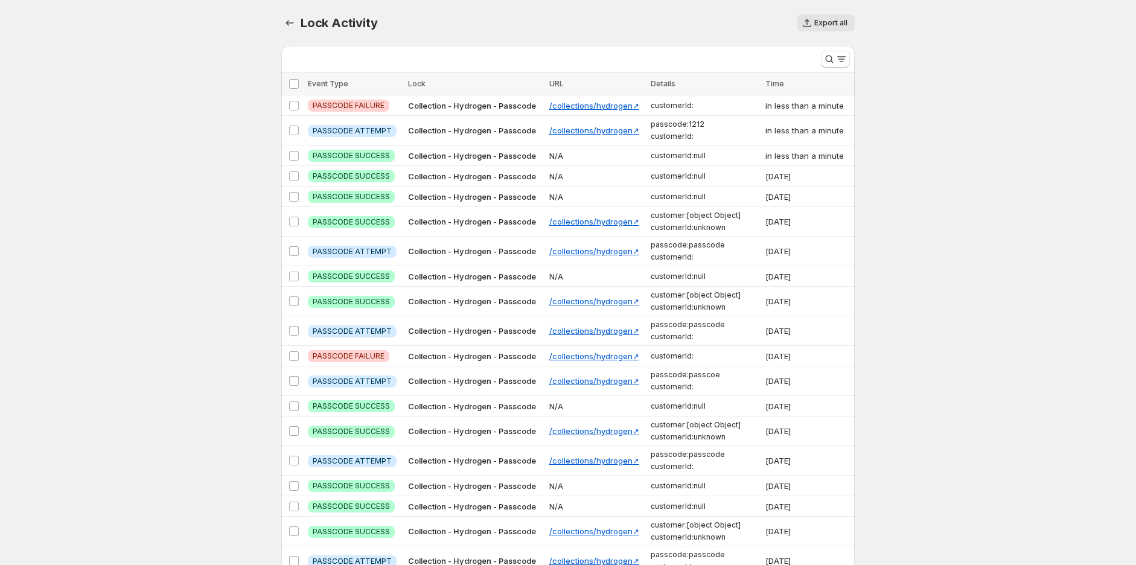  Describe the element at coordinates (836, 59) in the screenshot. I see `button: Search and filter results` at that location.